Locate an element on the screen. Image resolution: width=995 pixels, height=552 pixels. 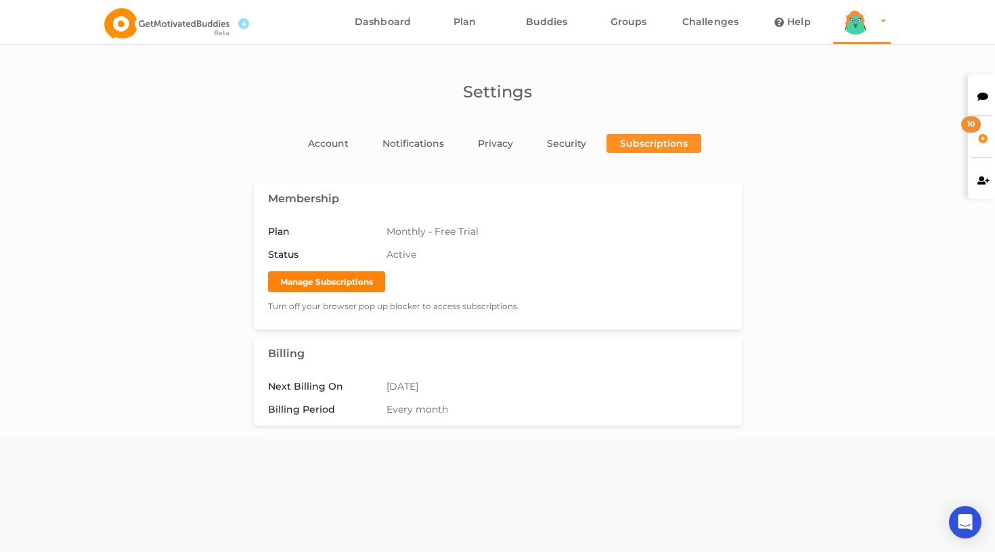
span: Every month is located at coordinates (417, 409).